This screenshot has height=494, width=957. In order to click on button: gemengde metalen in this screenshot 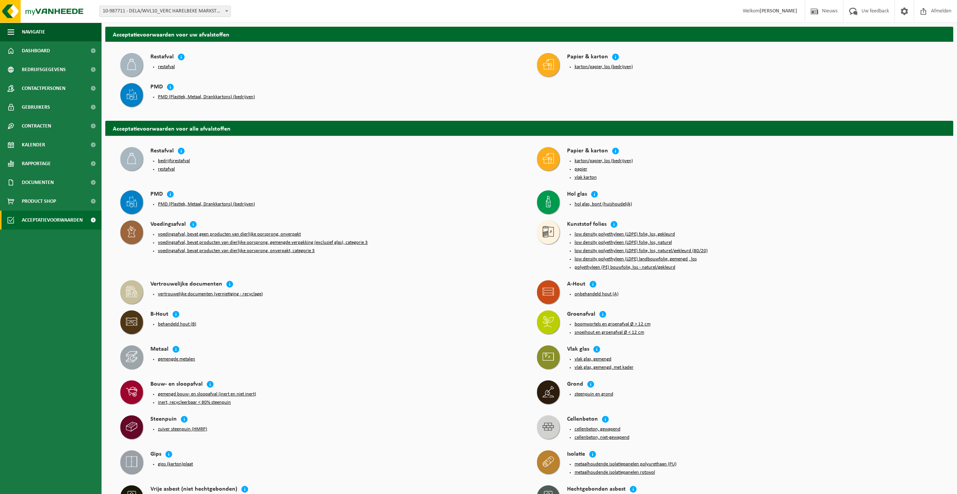, I will do `click(176, 359)`.